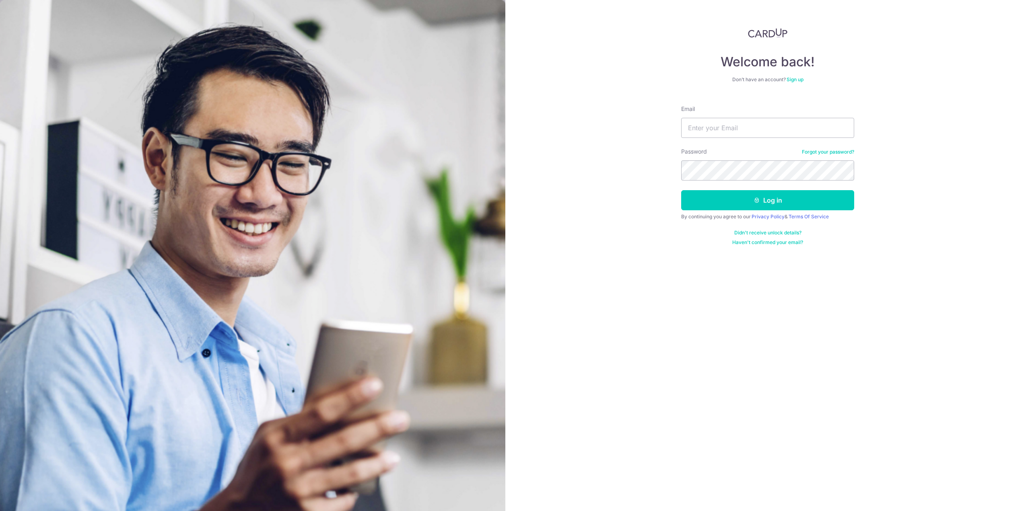 The height and width of the screenshot is (511, 1030). Describe the element at coordinates (828, 152) in the screenshot. I see `a: Forgot your password?` at that location.